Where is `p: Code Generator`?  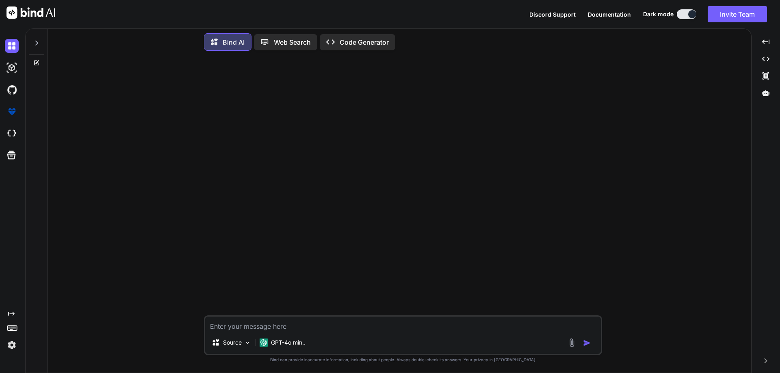 p: Code Generator is located at coordinates (364, 42).